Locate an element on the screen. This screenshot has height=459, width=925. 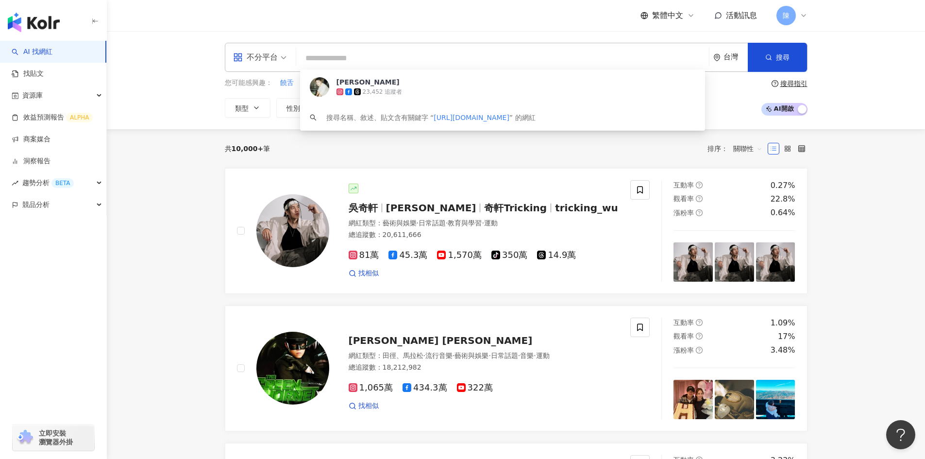
span: 繁體中文 is located at coordinates (668, 16).